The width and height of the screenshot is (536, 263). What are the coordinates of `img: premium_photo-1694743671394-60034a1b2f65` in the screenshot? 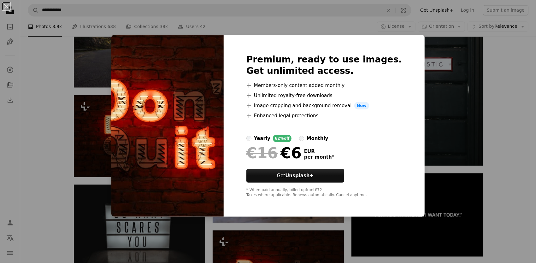 It's located at (168, 126).